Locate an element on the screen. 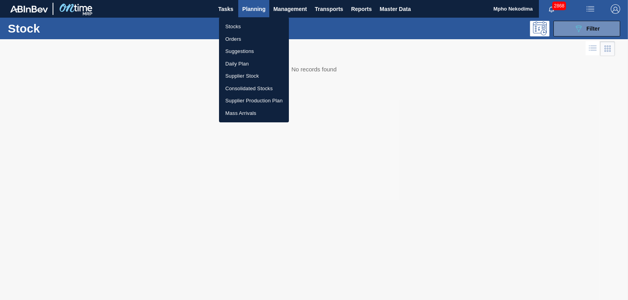 The height and width of the screenshot is (300, 628). a: Stocks is located at coordinates (254, 27).